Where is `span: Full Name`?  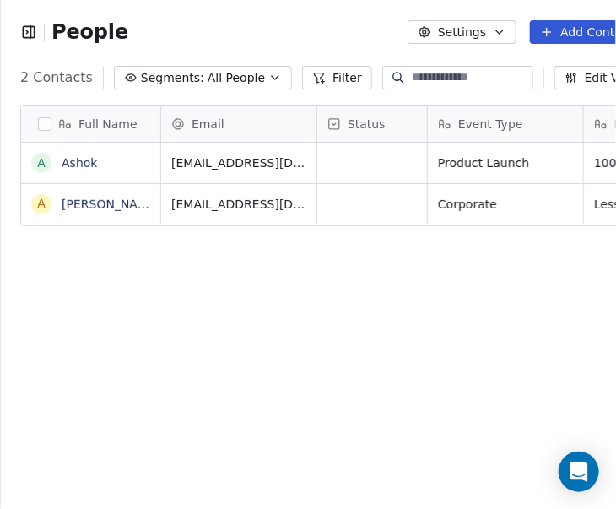
span: Full Name is located at coordinates (108, 124).